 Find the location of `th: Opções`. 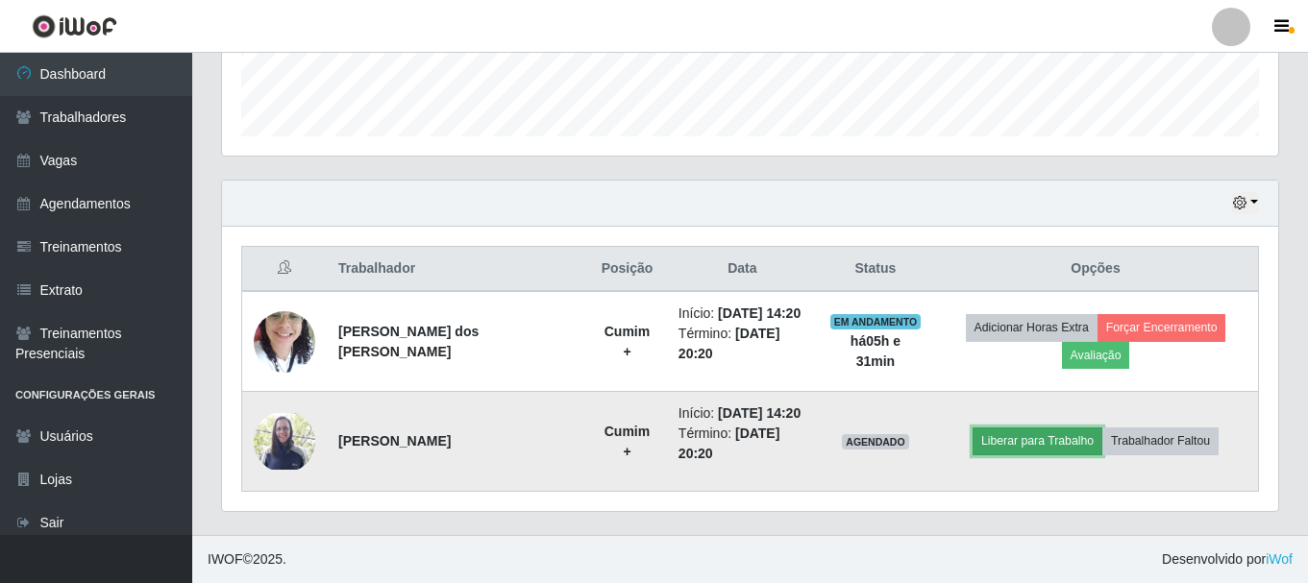

th: Opções is located at coordinates (1096, 269).